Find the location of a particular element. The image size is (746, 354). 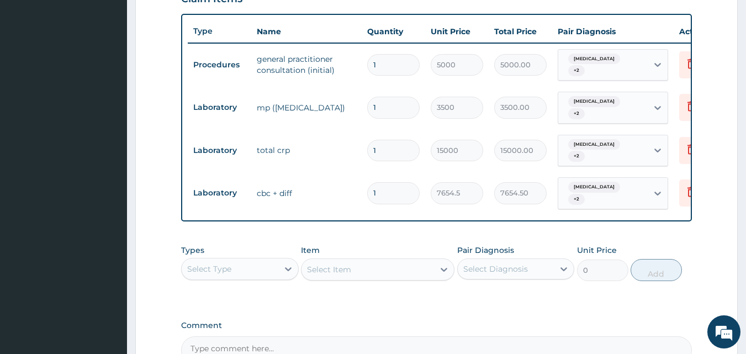

img: d_794563401_company_1708531726252_794563401 is located at coordinates (33, 69).